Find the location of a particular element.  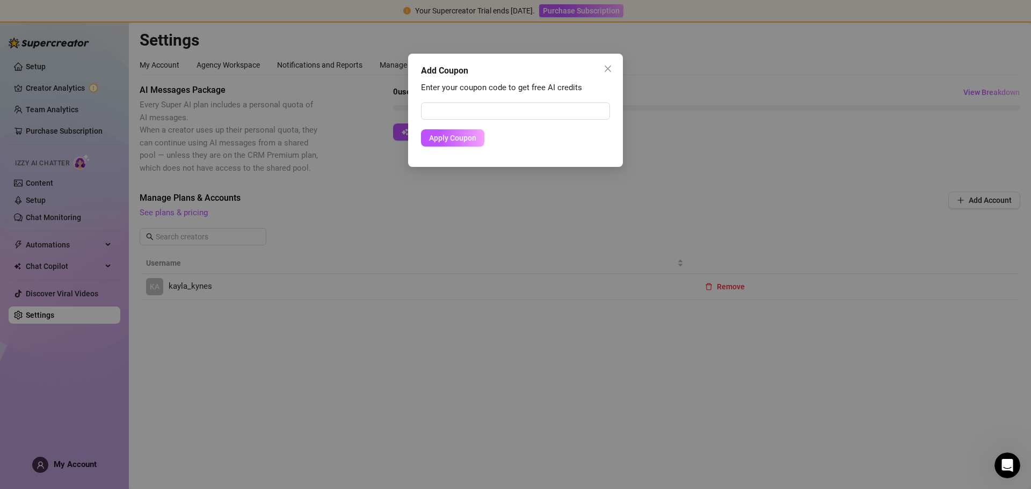

div: Add Coupon is located at coordinates (516, 71).